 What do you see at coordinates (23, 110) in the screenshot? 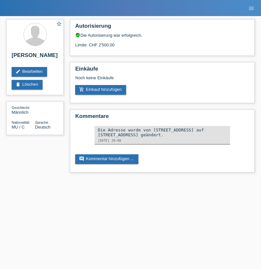
I see `div: Männlich` at bounding box center [23, 110].